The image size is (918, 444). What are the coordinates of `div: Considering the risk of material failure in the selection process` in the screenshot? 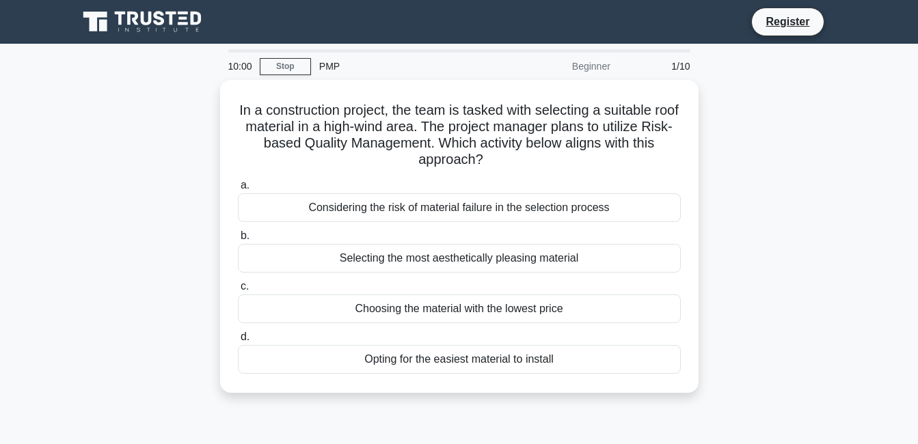 It's located at (460, 208).